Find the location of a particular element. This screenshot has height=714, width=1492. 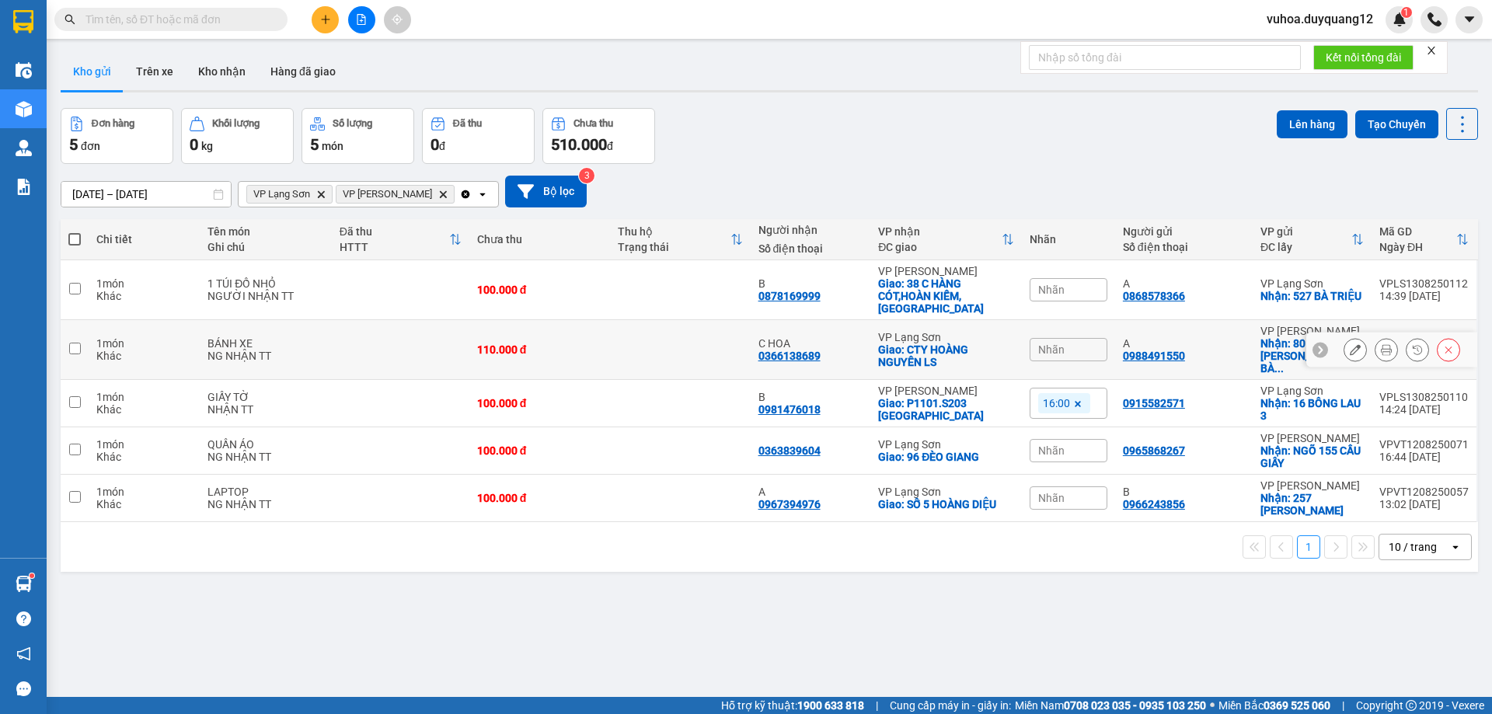

div: B is located at coordinates (811, 397).